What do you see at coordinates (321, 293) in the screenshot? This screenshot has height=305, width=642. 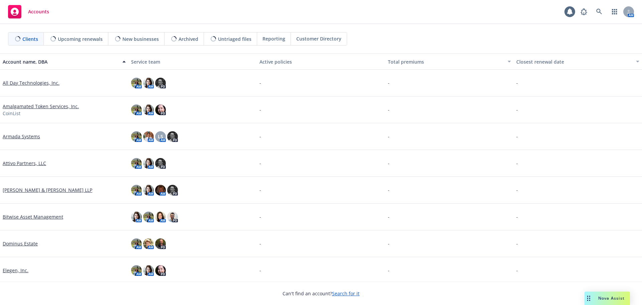 I see `span: Can't find an account?` at bounding box center [321, 293].